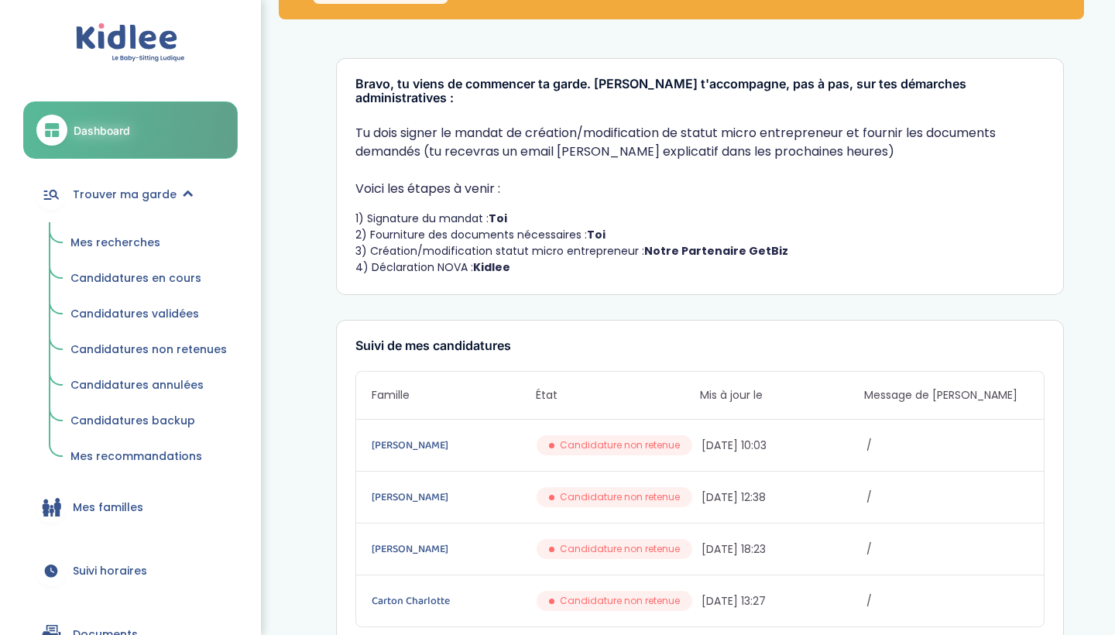 The width and height of the screenshot is (1115, 635). What do you see at coordinates (149, 386) in the screenshot?
I see `a: Candidatures annulées` at bounding box center [149, 386].